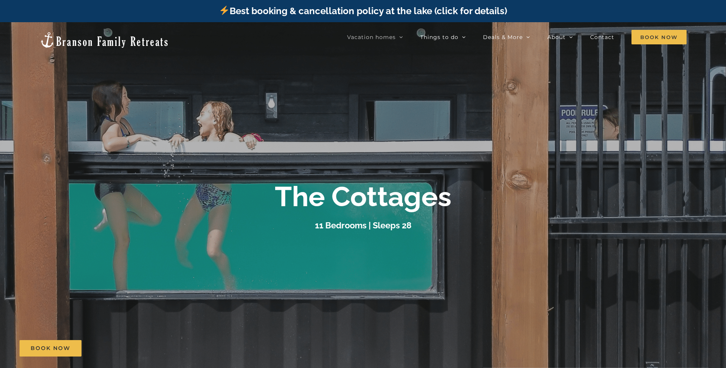  I want to click on a: Best booking & cancellation policy at the lake (click for details), so click(363, 11).